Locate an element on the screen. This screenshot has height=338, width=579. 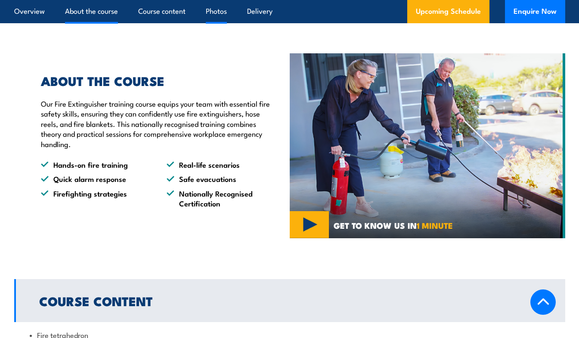
li: Safe evacuations is located at coordinates (222, 179).